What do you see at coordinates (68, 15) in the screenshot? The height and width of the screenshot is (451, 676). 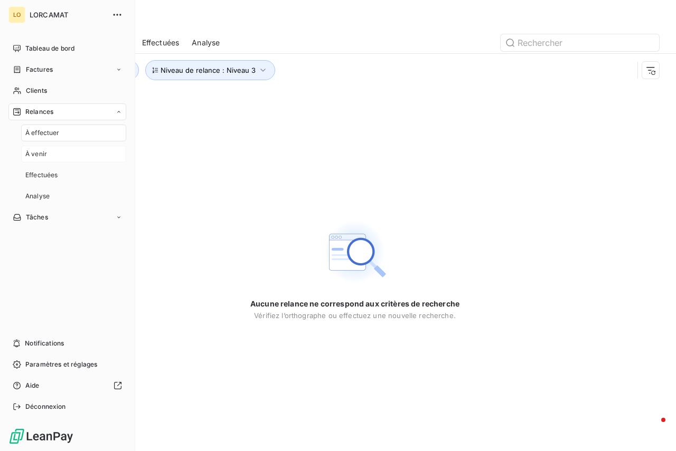 I see `span: LORCAMAT` at bounding box center [68, 15].